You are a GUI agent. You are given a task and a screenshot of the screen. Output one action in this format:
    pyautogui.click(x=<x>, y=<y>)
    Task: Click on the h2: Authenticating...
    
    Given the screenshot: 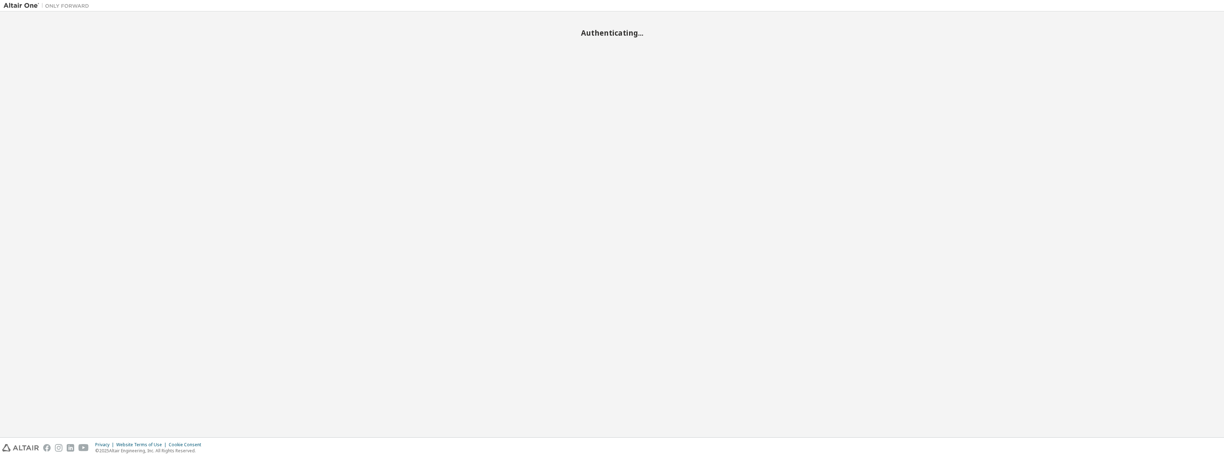 What is the action you would take?
    pyautogui.click(x=612, y=33)
    